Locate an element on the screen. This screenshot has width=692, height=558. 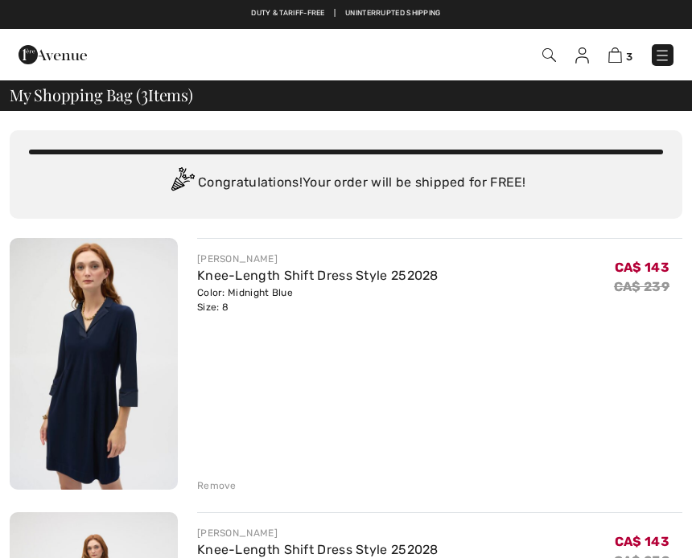
span: My Shopping Bag ( Items) is located at coordinates (101, 95).